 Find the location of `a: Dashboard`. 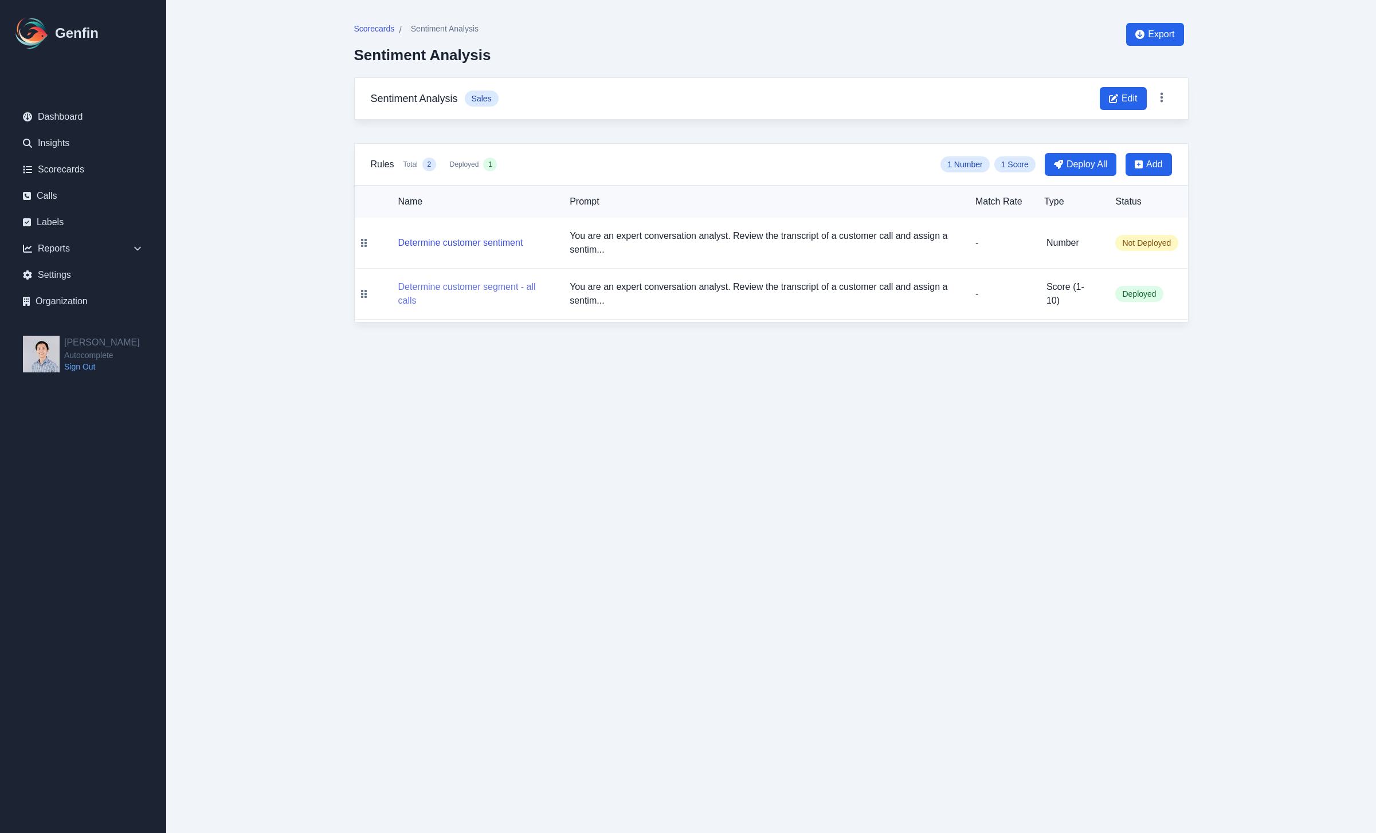

a: Dashboard is located at coordinates (83, 117).